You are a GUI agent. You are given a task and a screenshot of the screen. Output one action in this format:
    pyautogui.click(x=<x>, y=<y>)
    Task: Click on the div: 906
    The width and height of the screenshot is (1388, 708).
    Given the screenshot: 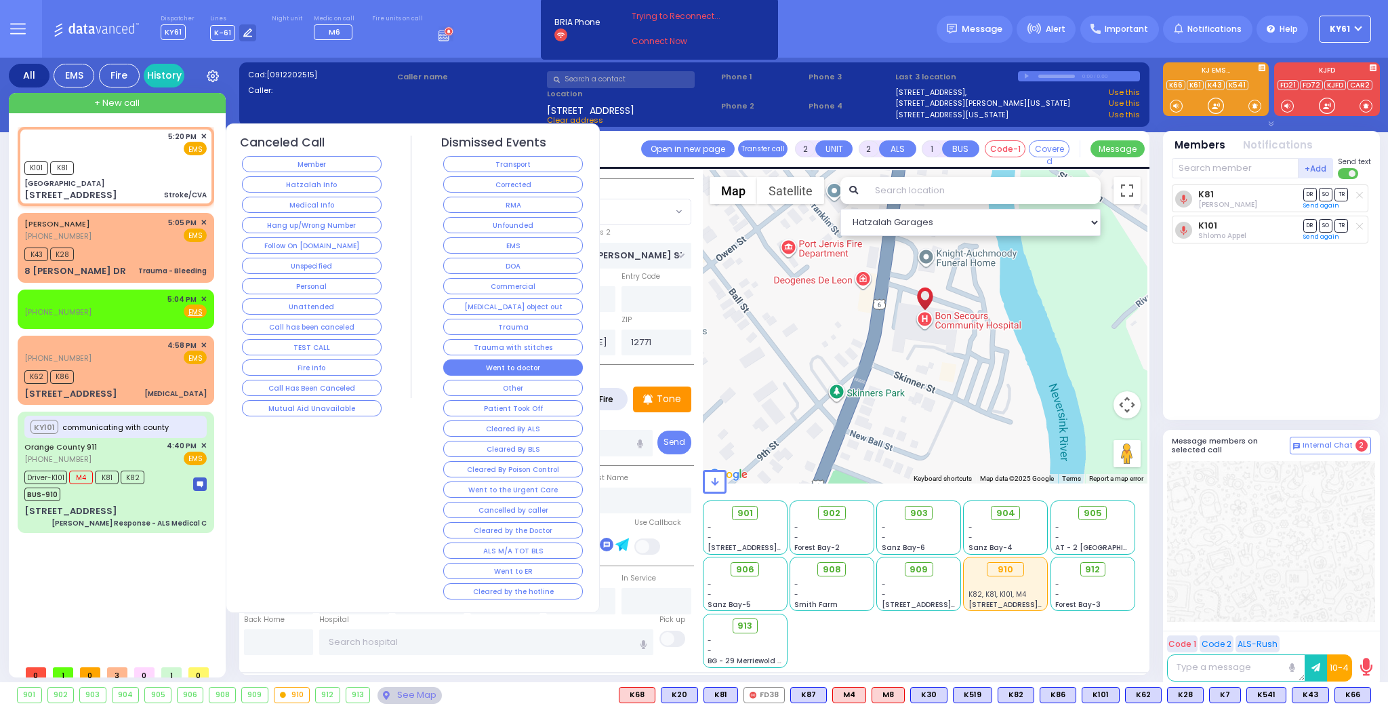 What is the action you would take?
    pyautogui.click(x=190, y=695)
    